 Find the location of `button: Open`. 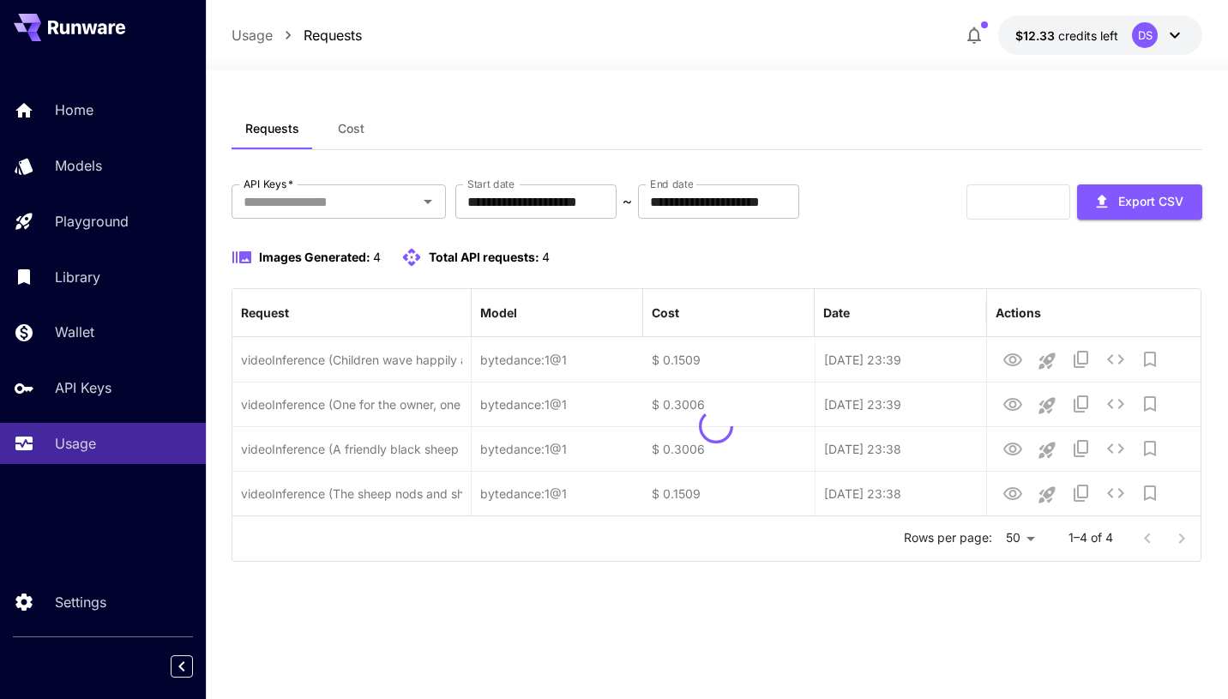

button: Open is located at coordinates (428, 202).